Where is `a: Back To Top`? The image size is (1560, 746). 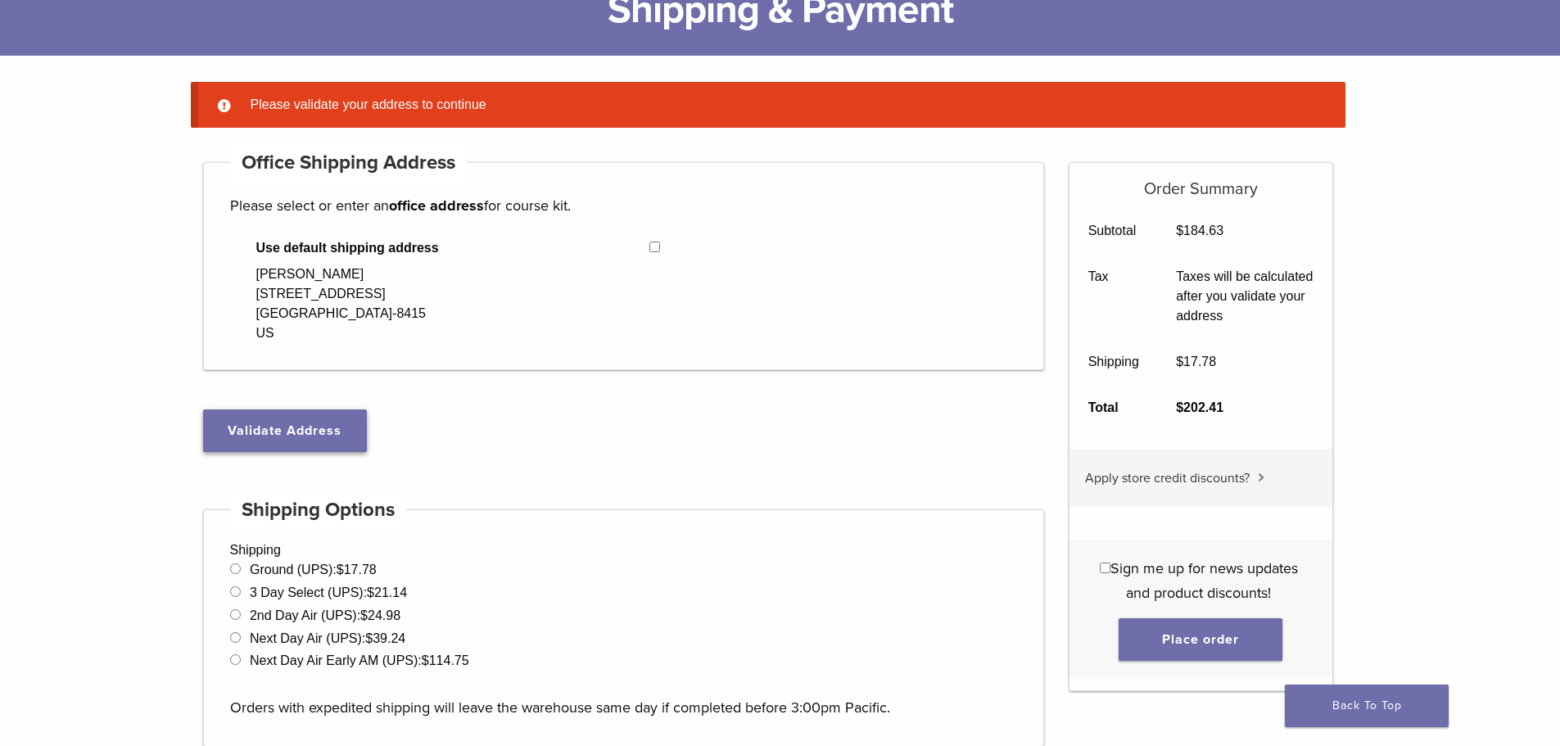 a: Back To Top is located at coordinates (1367, 706).